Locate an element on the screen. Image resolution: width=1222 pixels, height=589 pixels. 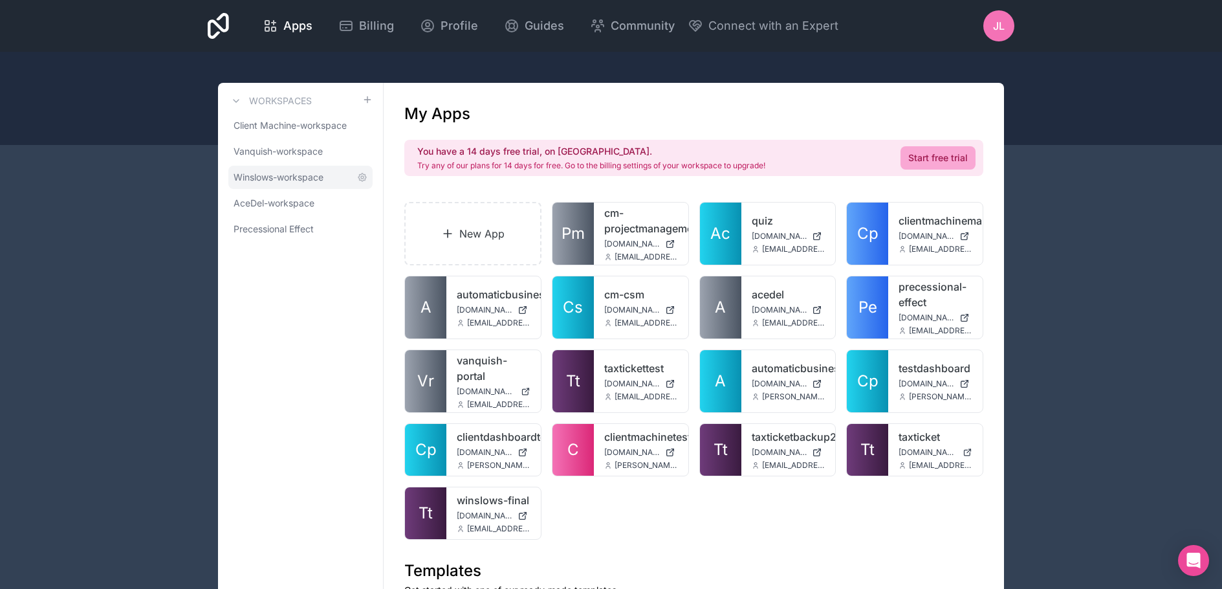
a: vanquish-portal is located at coordinates (494, 368).